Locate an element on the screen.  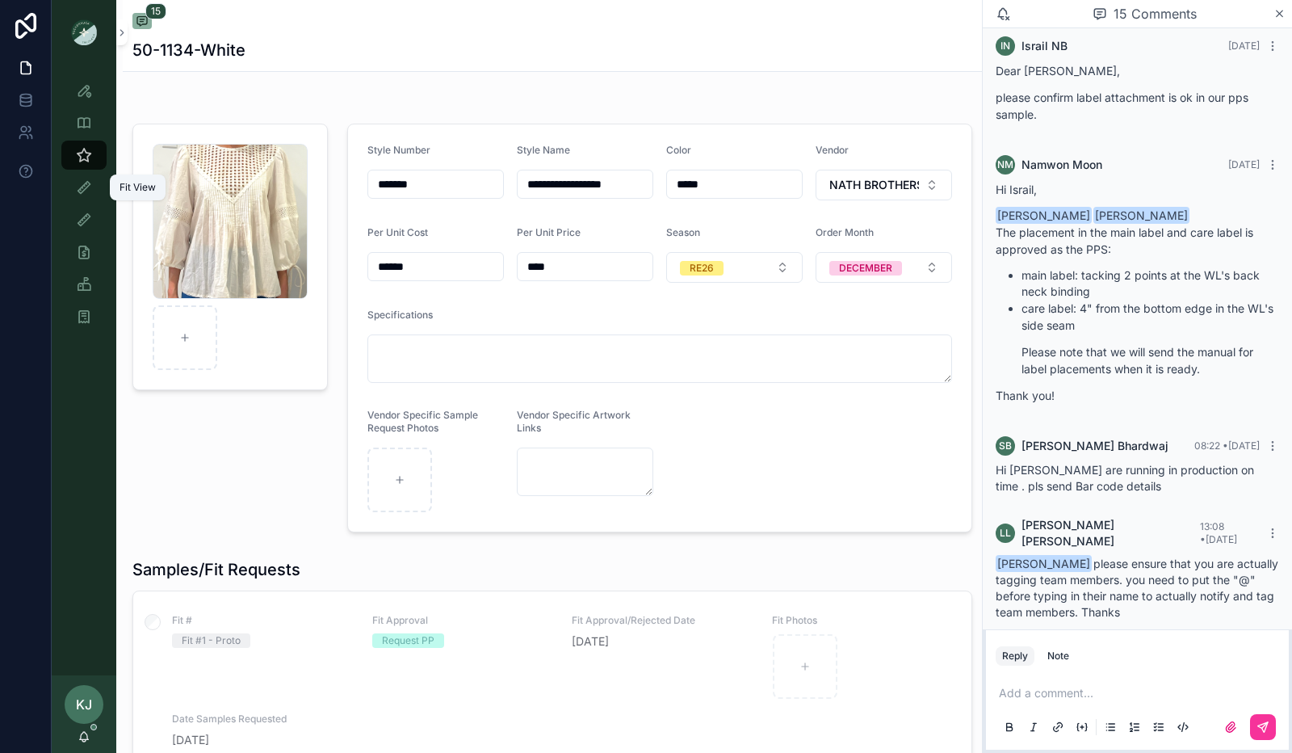
span: Israil NB is located at coordinates (1044, 46).